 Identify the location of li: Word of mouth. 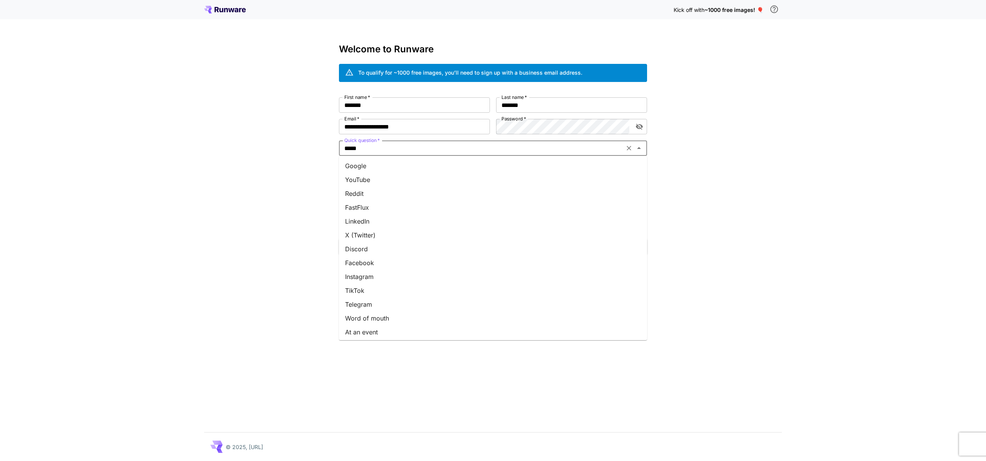
(493, 318).